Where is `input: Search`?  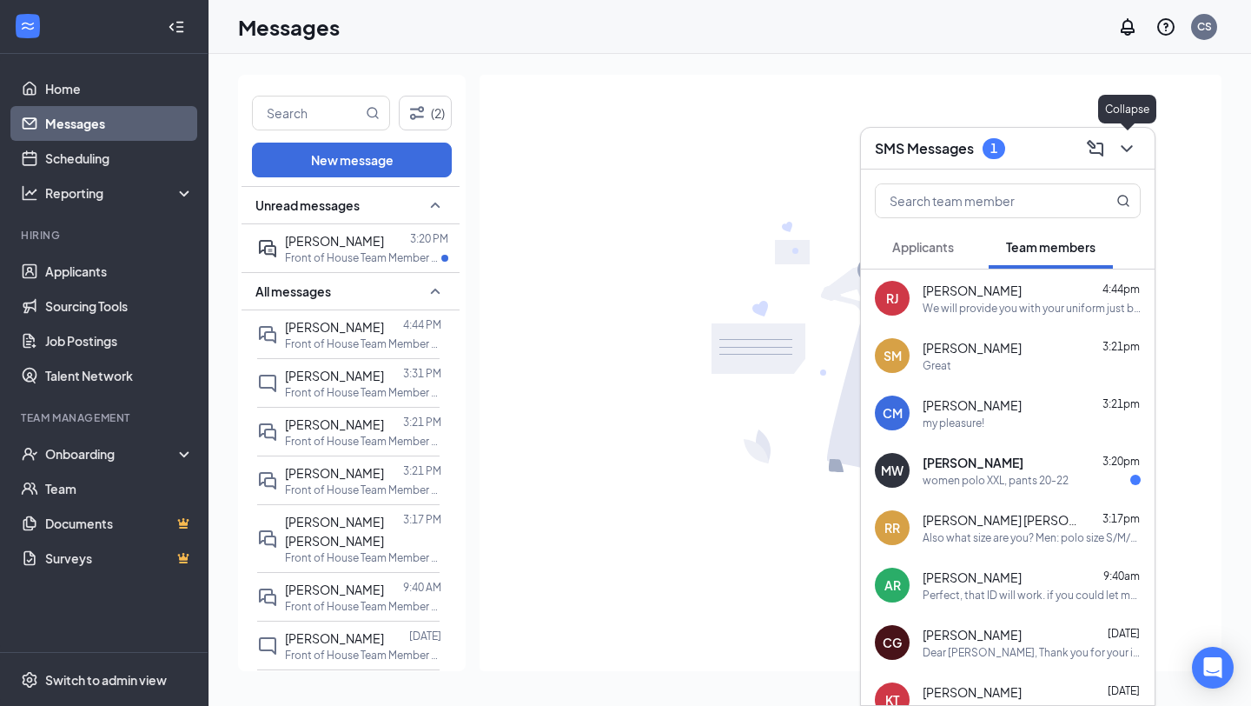 input: Search is located at coordinates (308, 113).